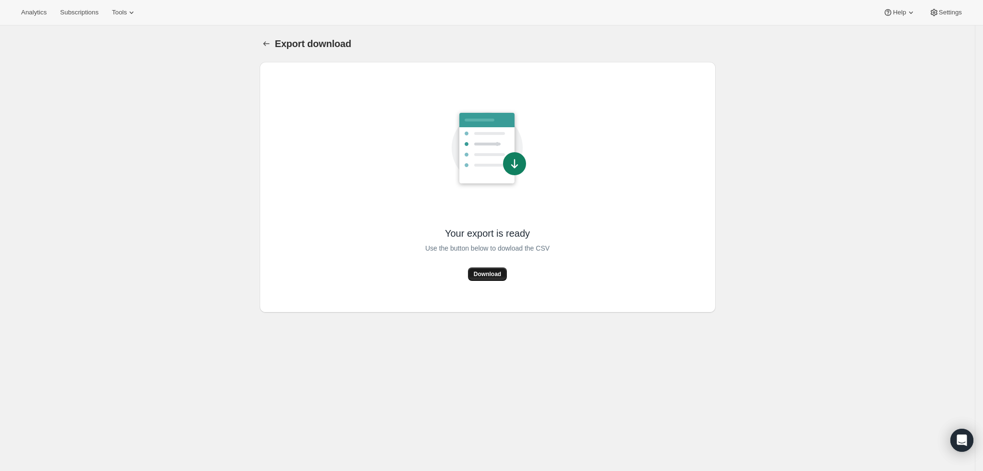 Image resolution: width=983 pixels, height=471 pixels. What do you see at coordinates (899, 12) in the screenshot?
I see `span: Help` at bounding box center [899, 12].